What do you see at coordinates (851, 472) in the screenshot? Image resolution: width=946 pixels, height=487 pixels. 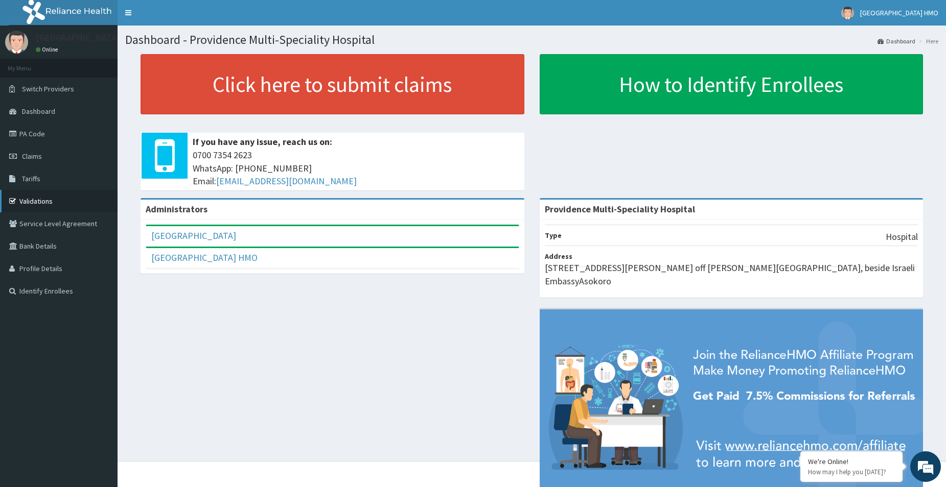 I see `p: How may I help you today?` at bounding box center [851, 472].